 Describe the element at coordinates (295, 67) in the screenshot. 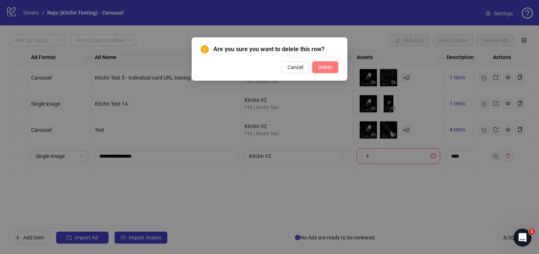

I see `span: Cancel` at that location.